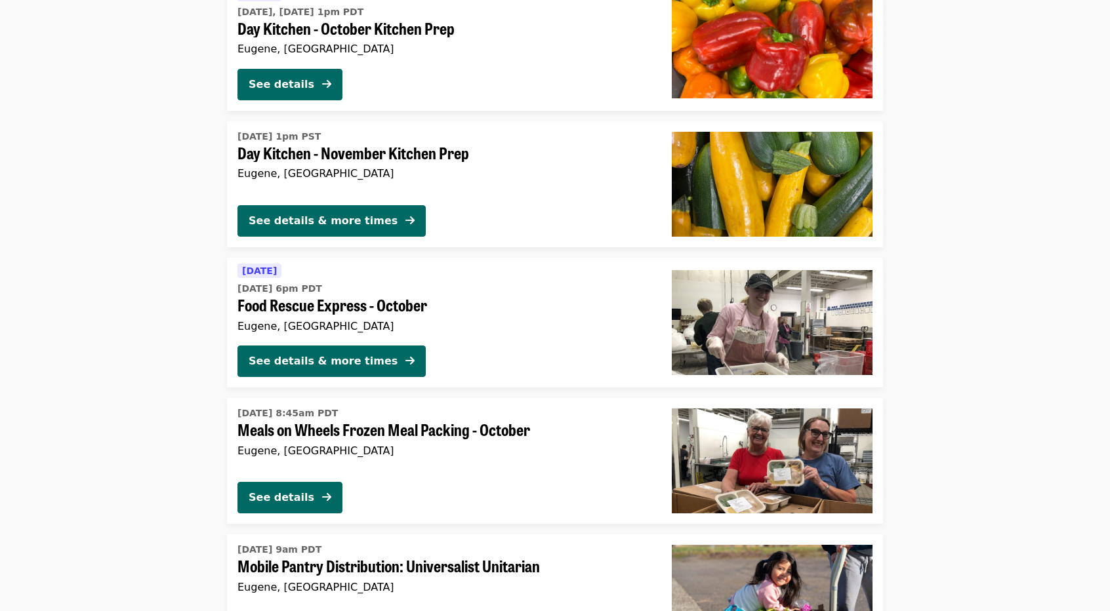  I want to click on span: Food Rescue Express - October, so click(444, 305).